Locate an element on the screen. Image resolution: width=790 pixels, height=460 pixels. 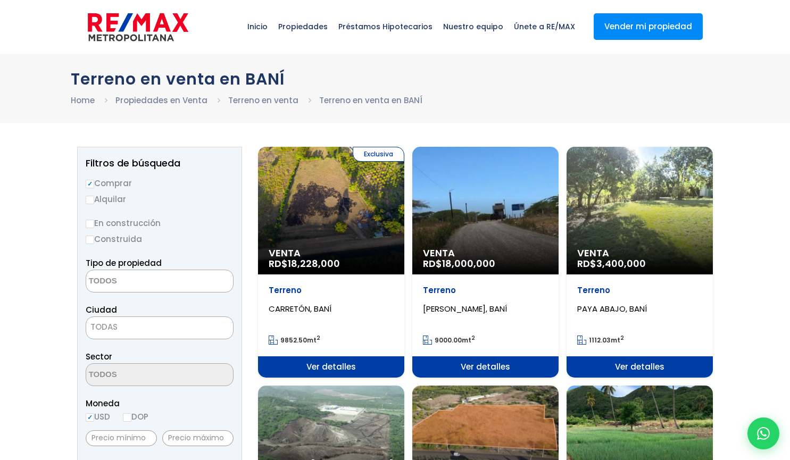
span: Únete a RE/MAX is located at coordinates (544, 27).